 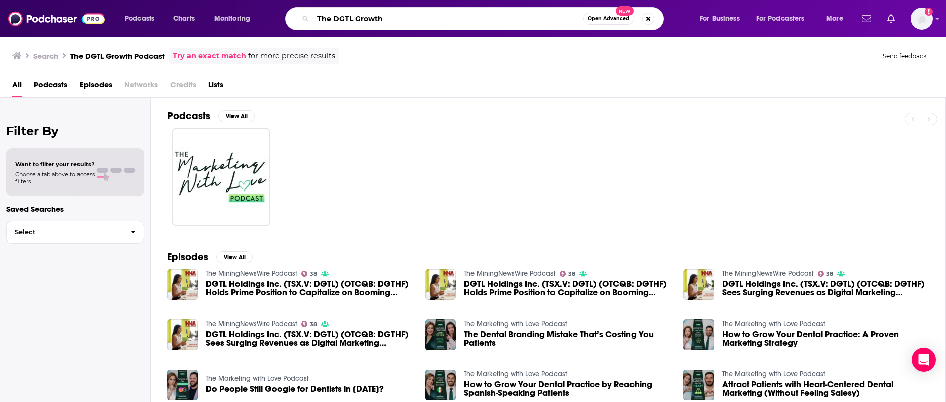 I want to click on img: The Dental Branding Mistake That’s Costing You Patients, so click(x=440, y=335).